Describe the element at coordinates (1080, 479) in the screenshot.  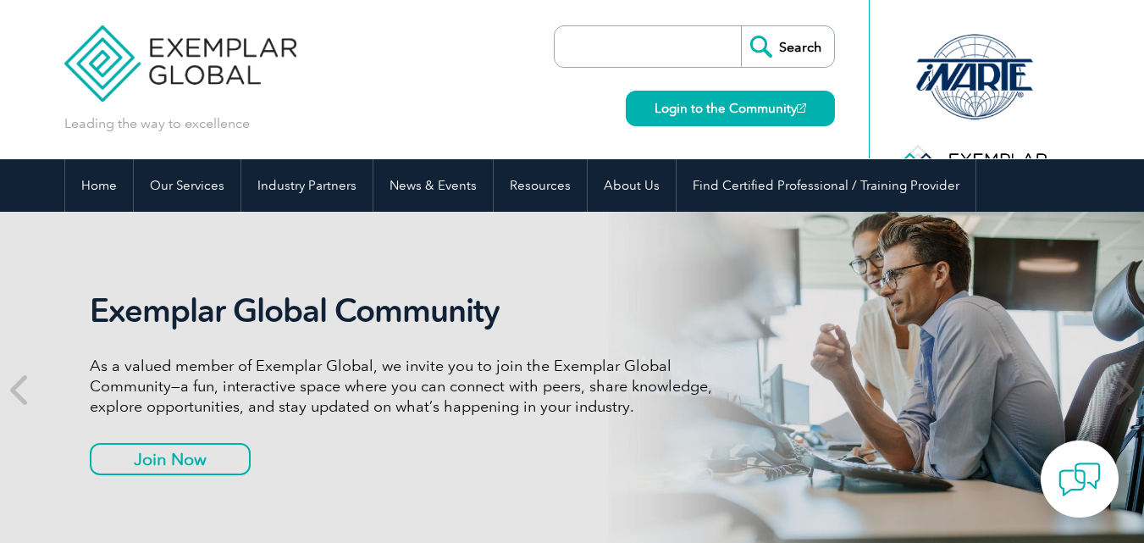
I see `img: contact-chat.png` at that location.